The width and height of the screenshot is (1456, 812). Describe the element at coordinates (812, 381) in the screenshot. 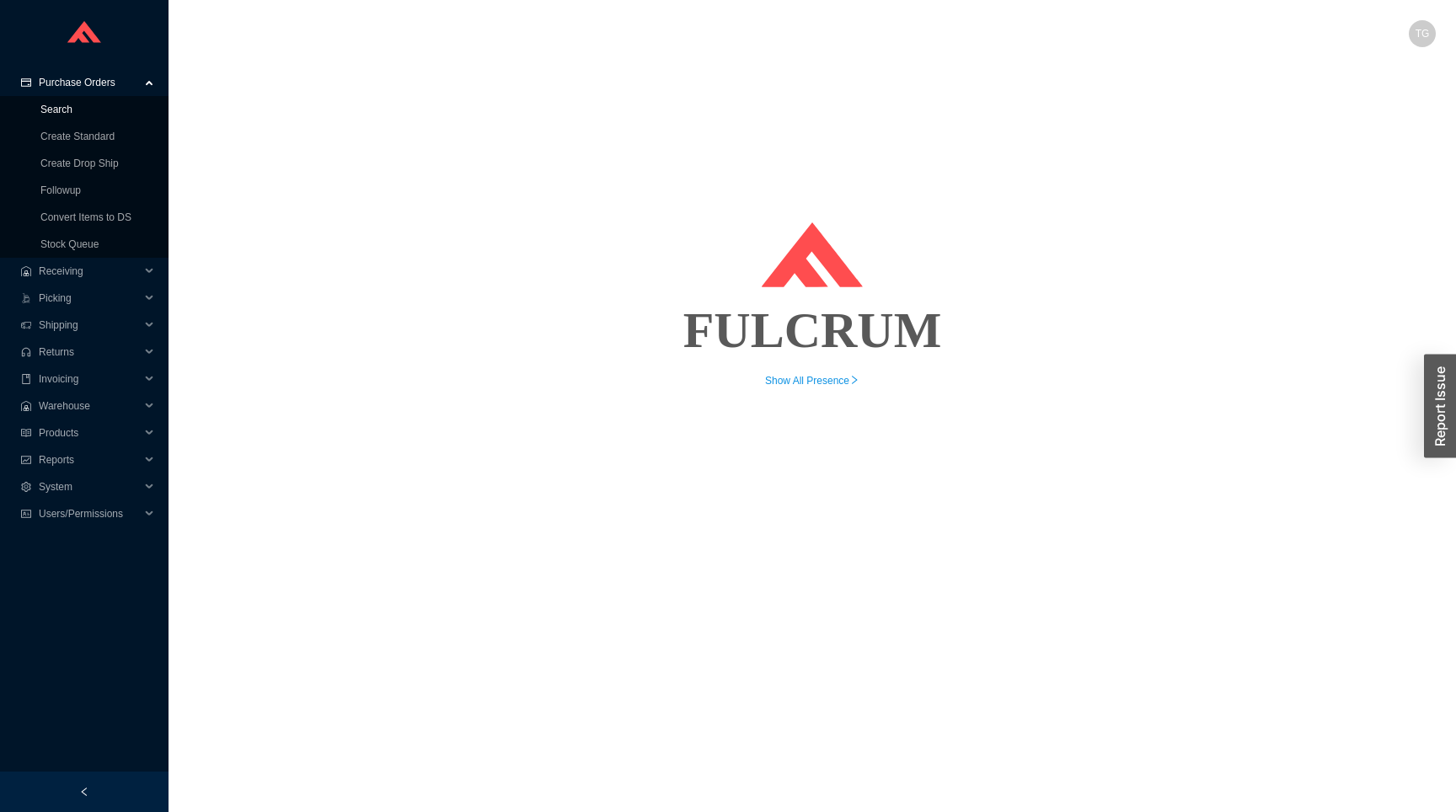

I see `a: Show All Presenceright` at that location.